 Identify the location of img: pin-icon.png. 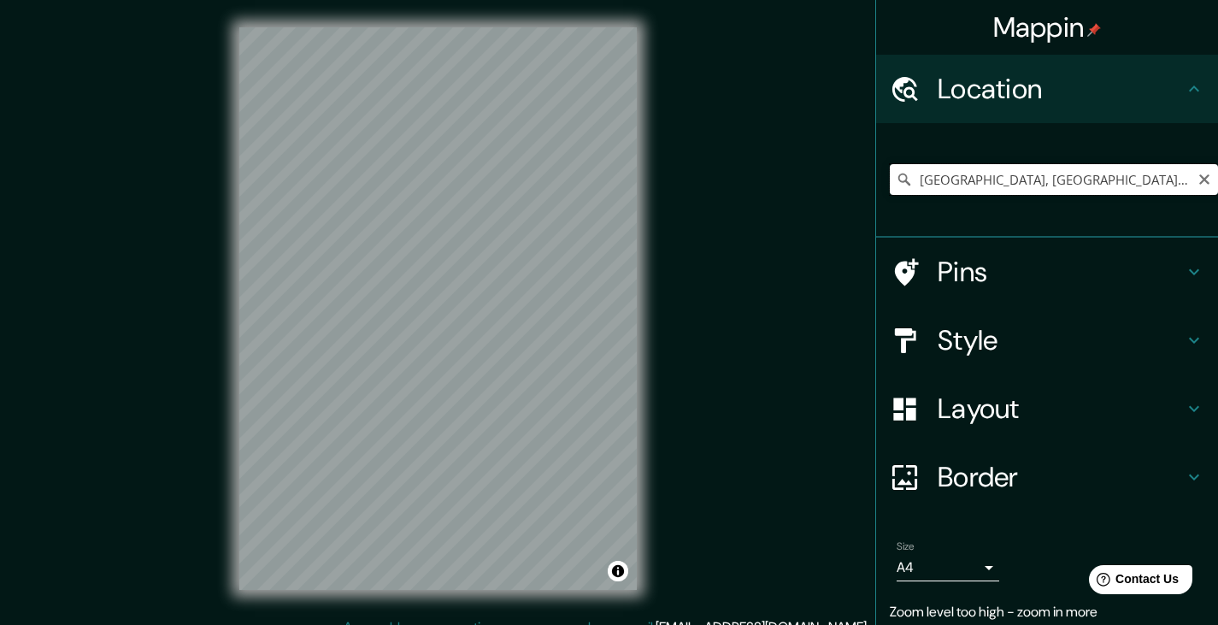
(1094, 30).